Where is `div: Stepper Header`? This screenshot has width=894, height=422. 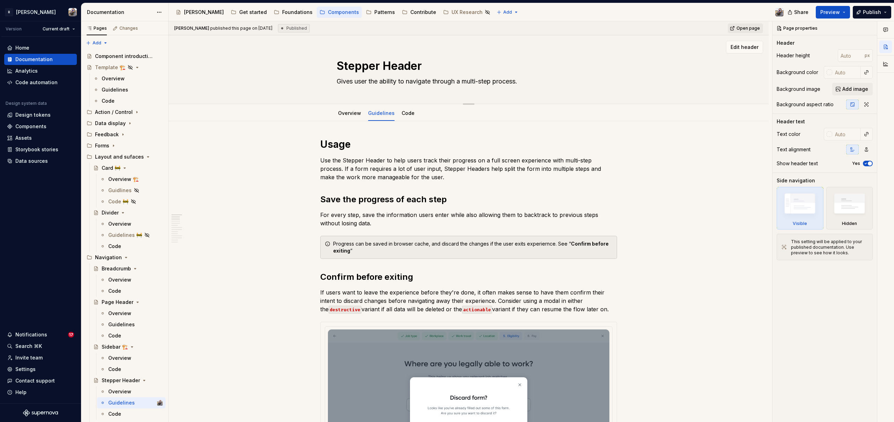
div: Stepper Header is located at coordinates (121, 380).